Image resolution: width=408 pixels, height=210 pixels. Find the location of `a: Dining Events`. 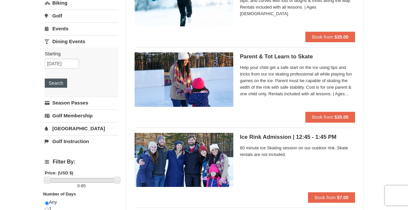

a: Dining Events is located at coordinates (81, 41).